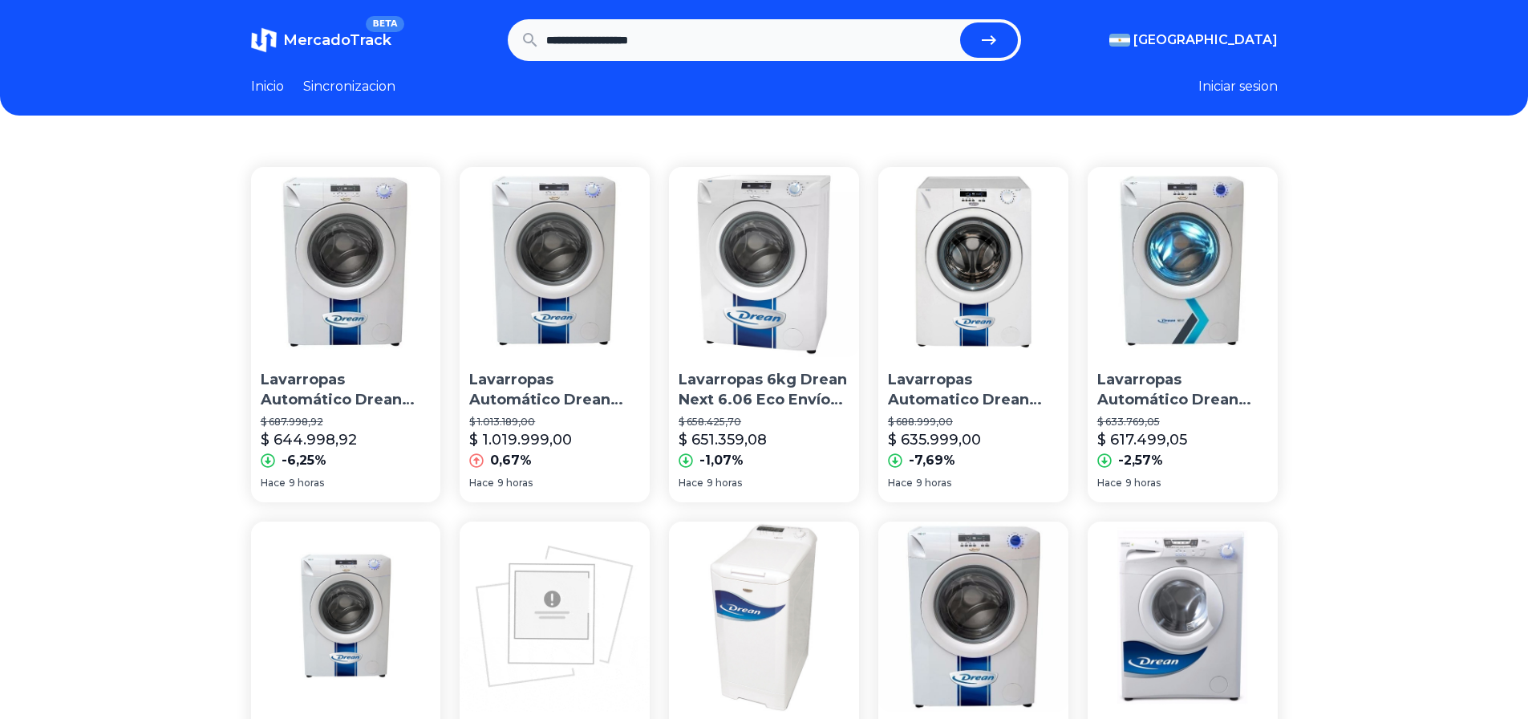 The image size is (1528, 719). What do you see at coordinates (349, 87) in the screenshot?
I see `a: Sincronizacion` at bounding box center [349, 87].